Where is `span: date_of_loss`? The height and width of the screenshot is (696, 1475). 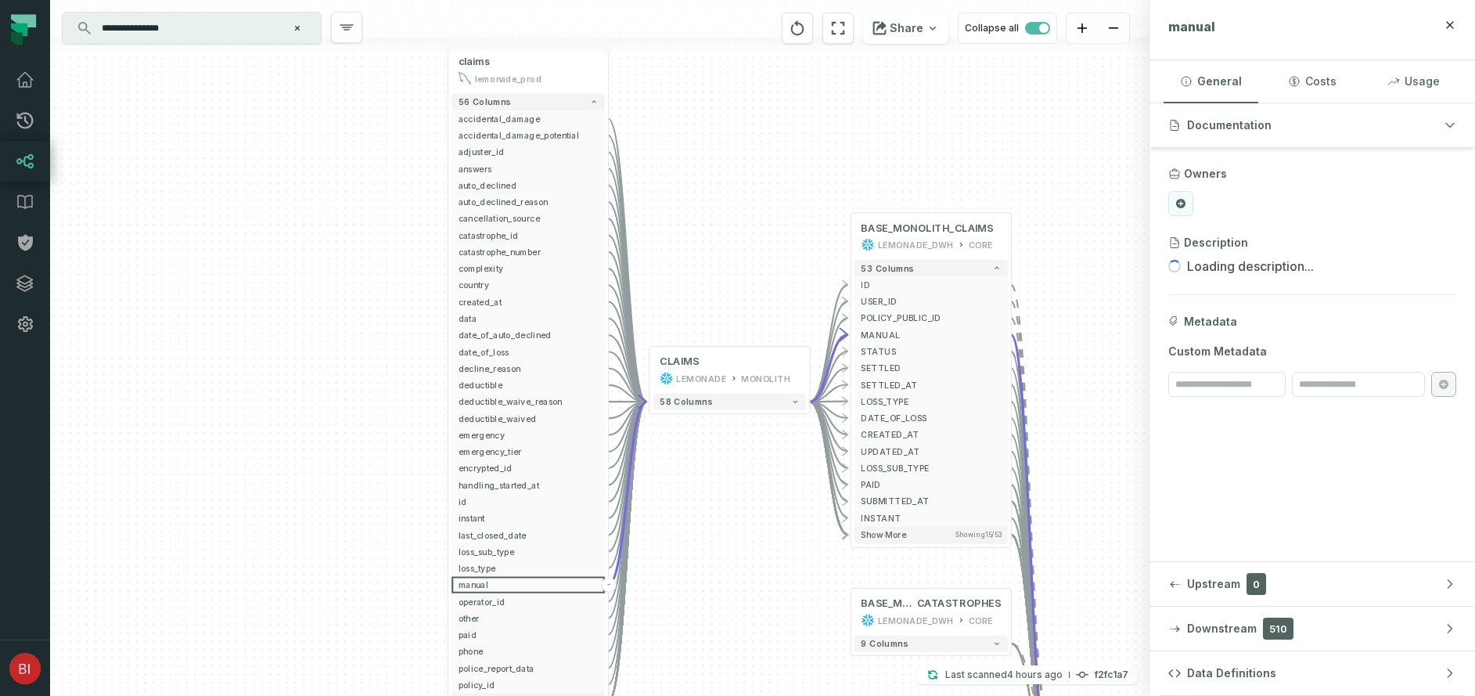
span: date_of_loss is located at coordinates (528, 351).